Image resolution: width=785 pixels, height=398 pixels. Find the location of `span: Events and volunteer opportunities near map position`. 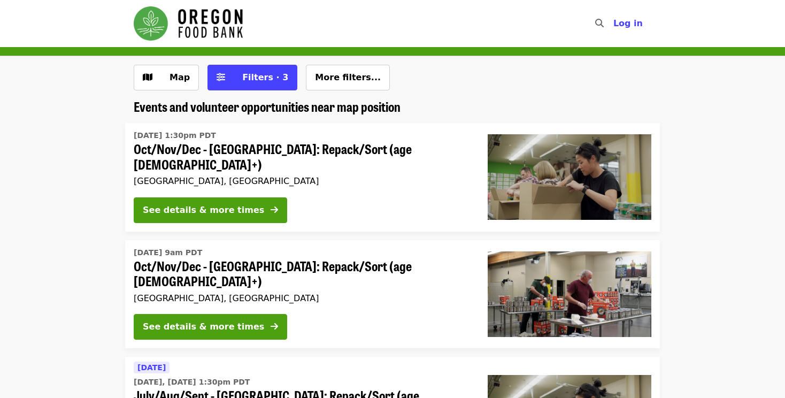

span: Events and volunteer opportunities near map position is located at coordinates (267, 106).